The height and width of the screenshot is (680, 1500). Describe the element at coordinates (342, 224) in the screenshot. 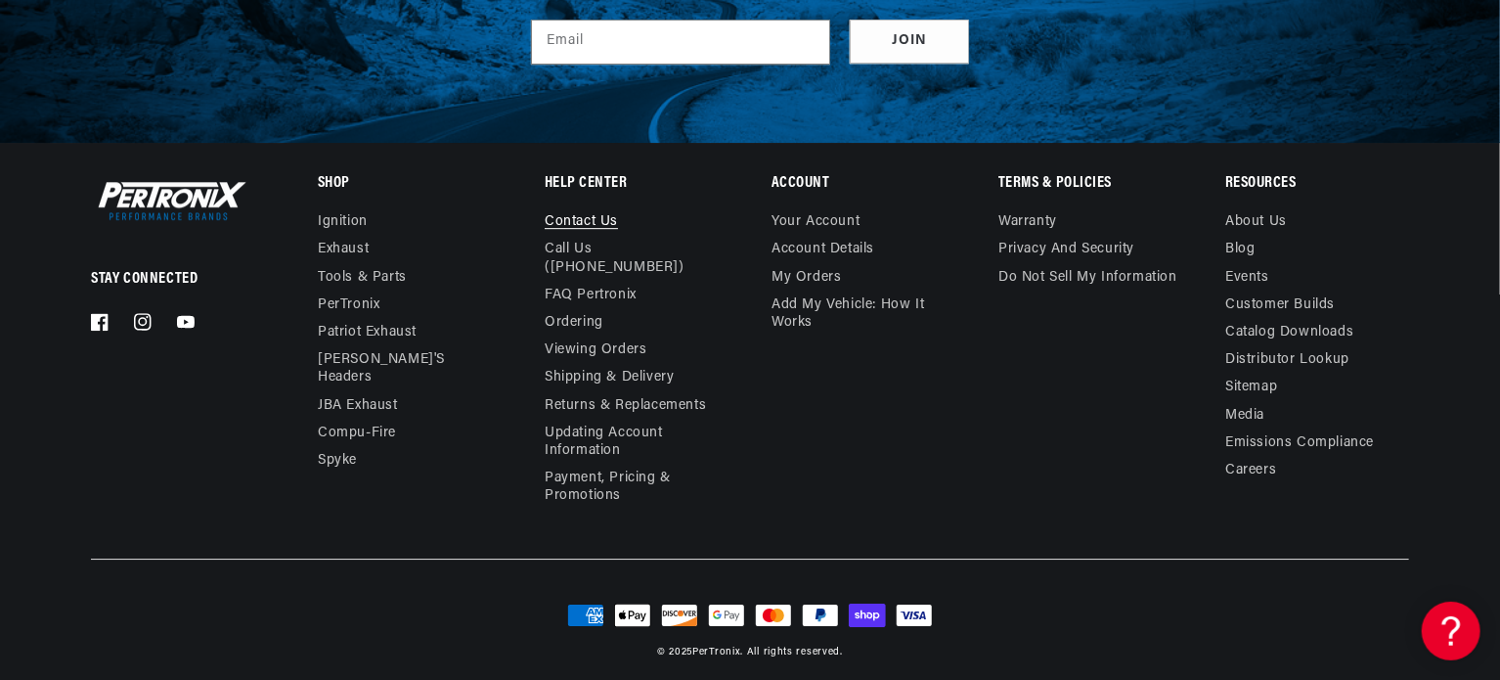

I see `a: Ignition` at that location.